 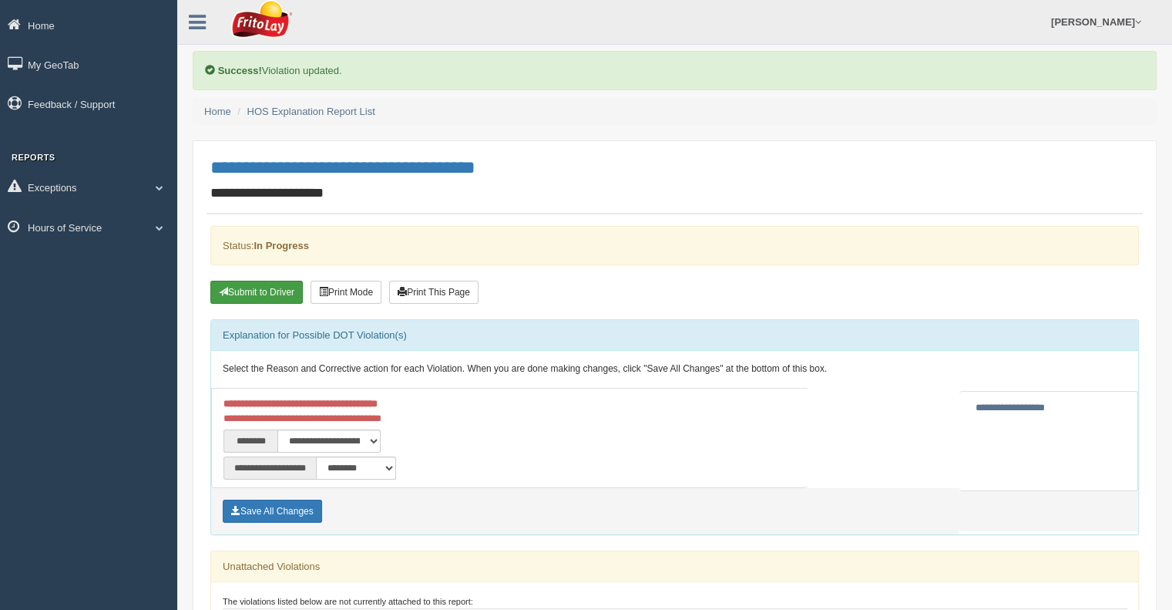 I want to click on button: Print This Page, so click(x=434, y=292).